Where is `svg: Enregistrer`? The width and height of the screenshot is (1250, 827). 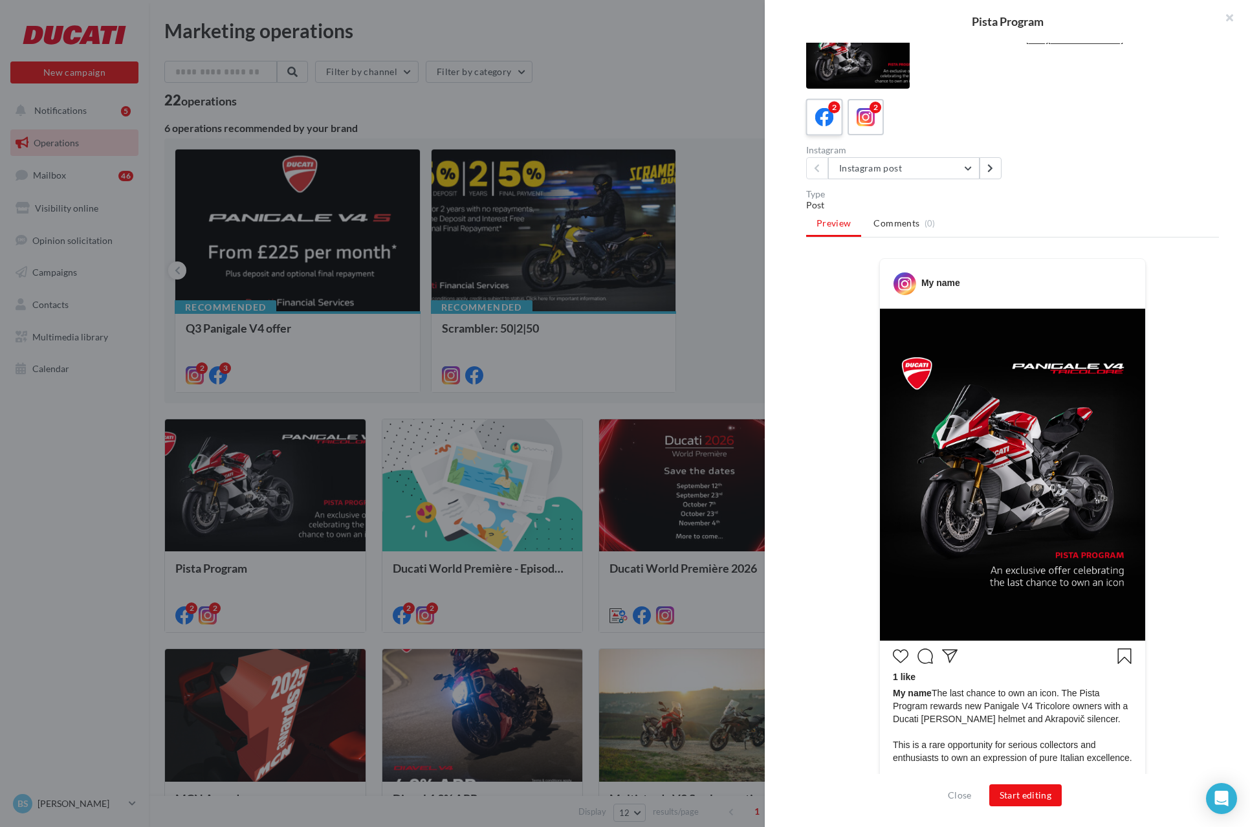 svg: Enregistrer is located at coordinates (1125, 656).